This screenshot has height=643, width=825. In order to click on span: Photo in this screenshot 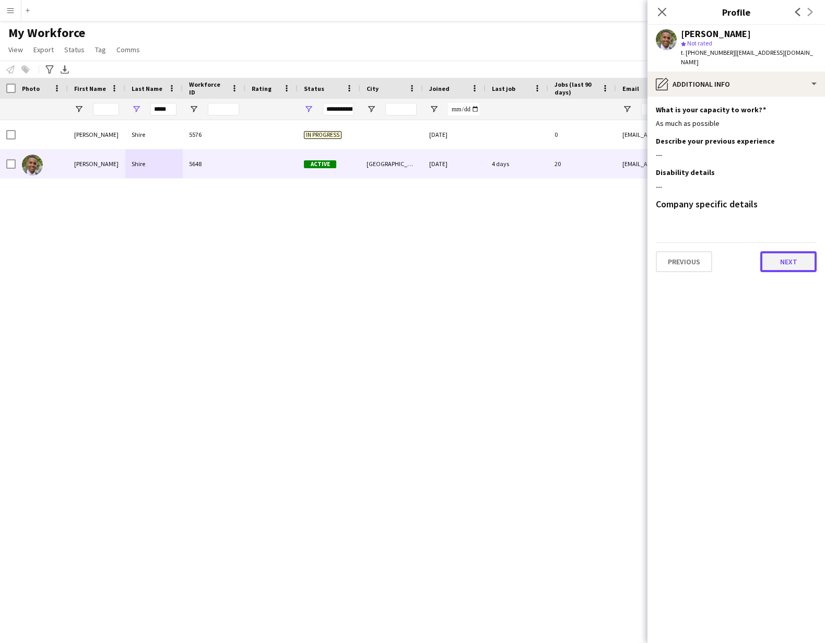, I will do `click(31, 88)`.